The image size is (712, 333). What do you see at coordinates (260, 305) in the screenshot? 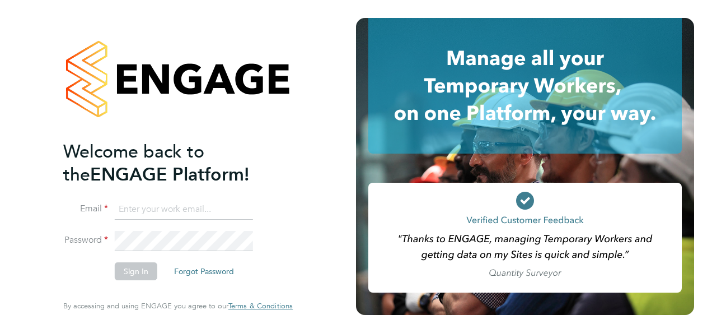
I see `span: Terms & Conditions` at bounding box center [260, 305].